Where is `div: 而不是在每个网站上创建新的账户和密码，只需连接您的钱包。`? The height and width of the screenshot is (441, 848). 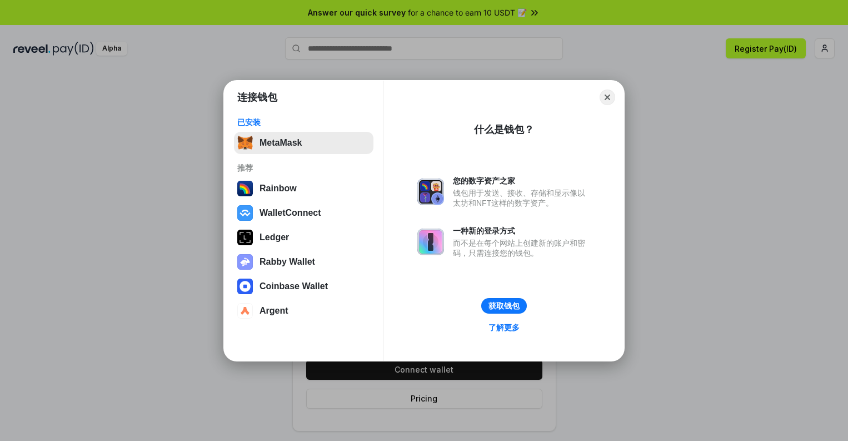
div: 而不是在每个网站上创建新的账户和密码，只需连接您的钱包。 is located at coordinates (522, 248).